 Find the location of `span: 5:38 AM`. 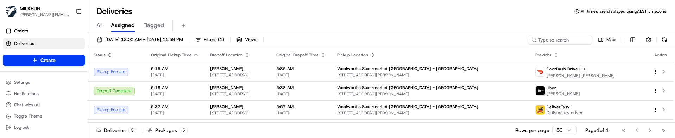

span: 5:38 AM is located at coordinates (301, 88).